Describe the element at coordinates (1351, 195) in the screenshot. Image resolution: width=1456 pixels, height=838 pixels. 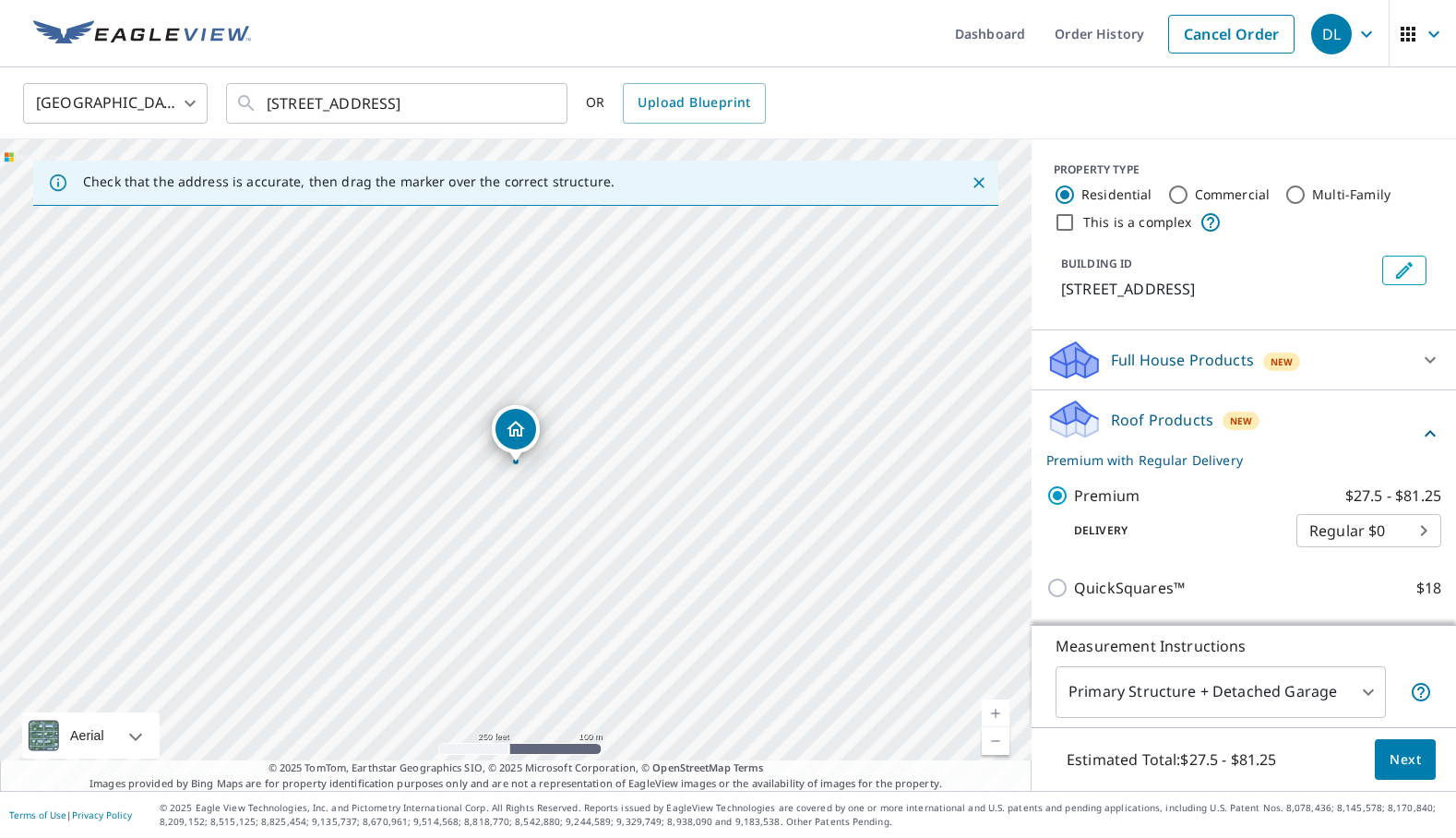
I see `label: Multi-Family` at that location.